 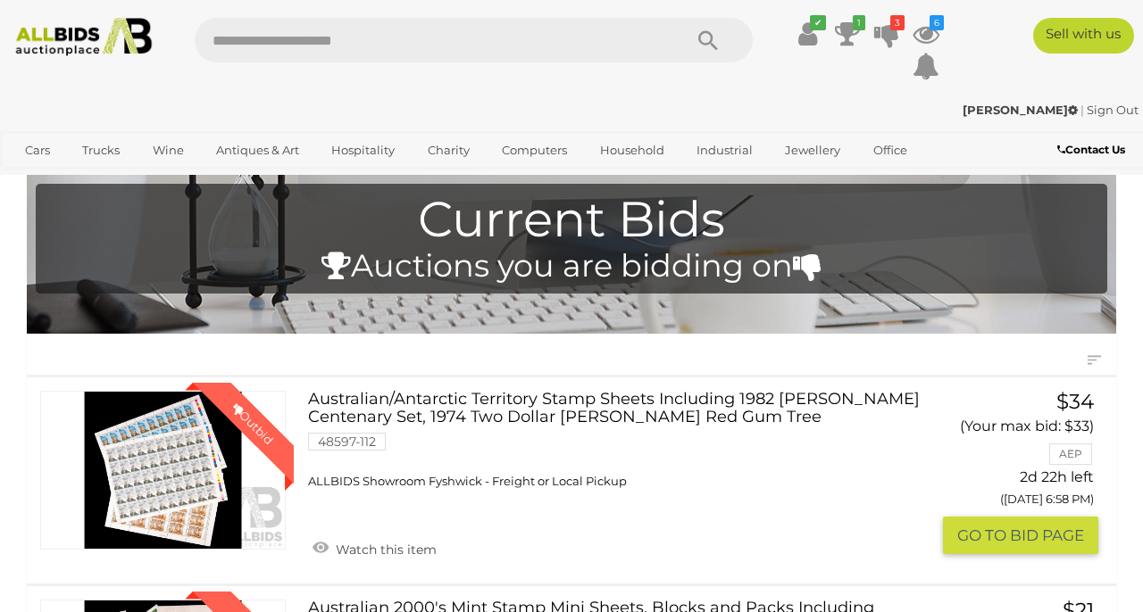 I want to click on a: Hospitality, so click(x=362, y=150).